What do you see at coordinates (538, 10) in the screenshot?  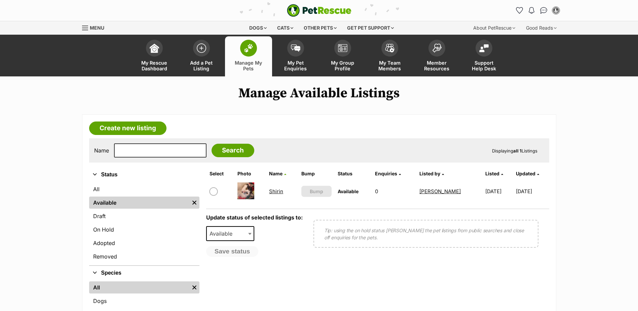 I see `ul: Account quick links` at bounding box center [538, 10].